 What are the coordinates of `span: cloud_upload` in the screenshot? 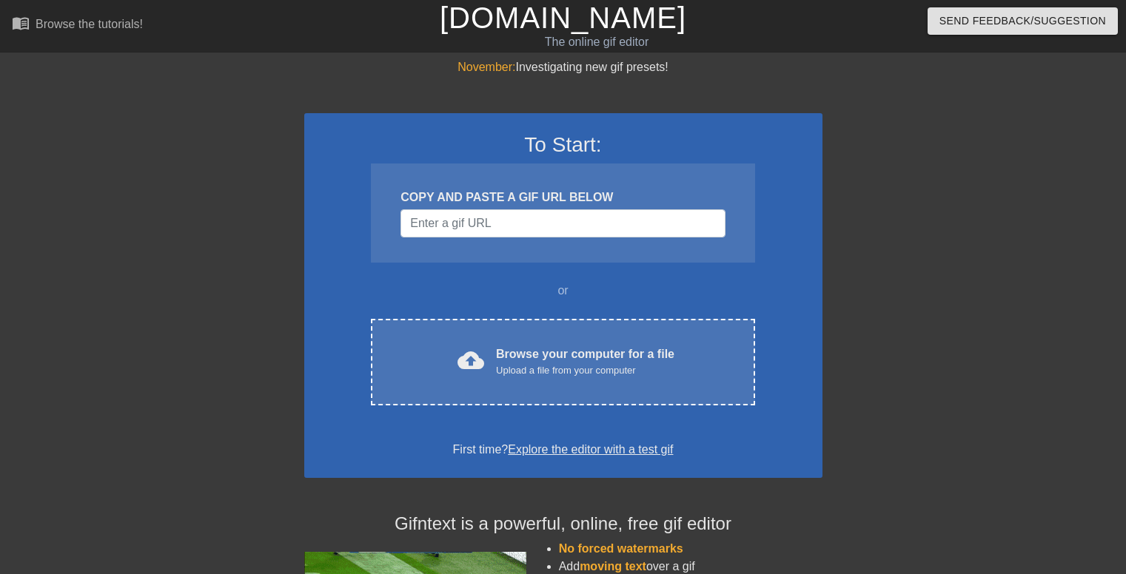 It's located at (471, 360).